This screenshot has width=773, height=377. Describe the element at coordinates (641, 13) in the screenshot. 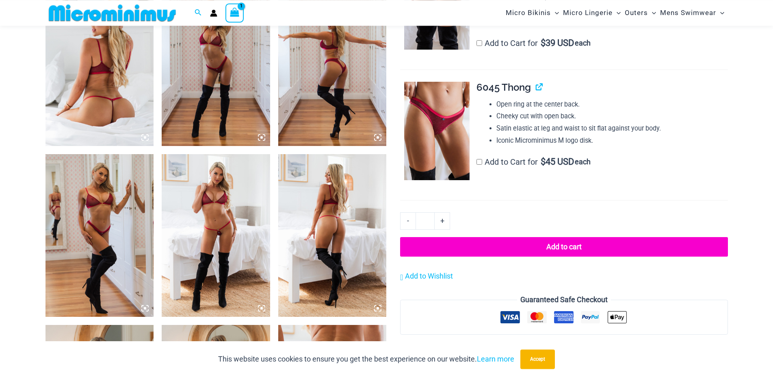

I see `a: OutersMenu ToggleMenu Toggle` at that location.